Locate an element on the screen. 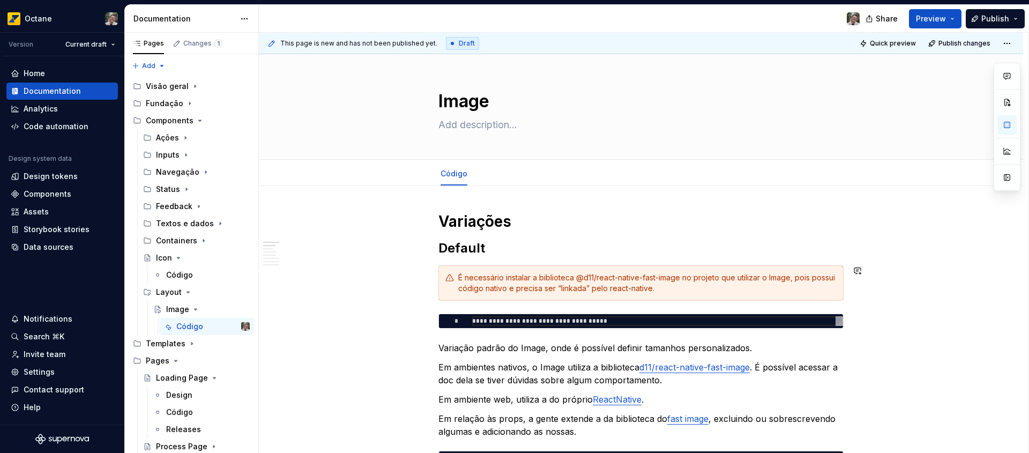 This screenshot has width=1029, height=453. div: É necessário instalar a biblioteca @d11/react-native-fast-image no projeto que utilizar o Image, ... is located at coordinates (647, 283).